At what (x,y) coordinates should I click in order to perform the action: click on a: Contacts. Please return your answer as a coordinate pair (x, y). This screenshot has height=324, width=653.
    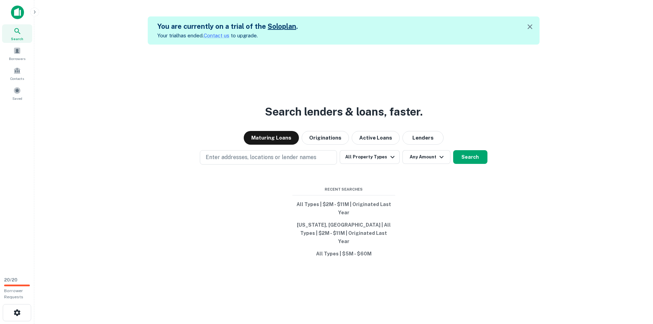
    Looking at the image, I should click on (17, 73).